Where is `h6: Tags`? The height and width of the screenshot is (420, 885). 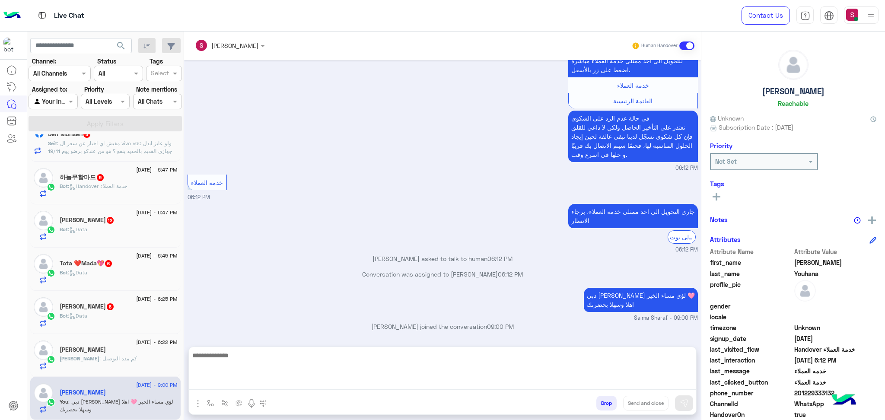
h6: Tags is located at coordinates (793, 184).